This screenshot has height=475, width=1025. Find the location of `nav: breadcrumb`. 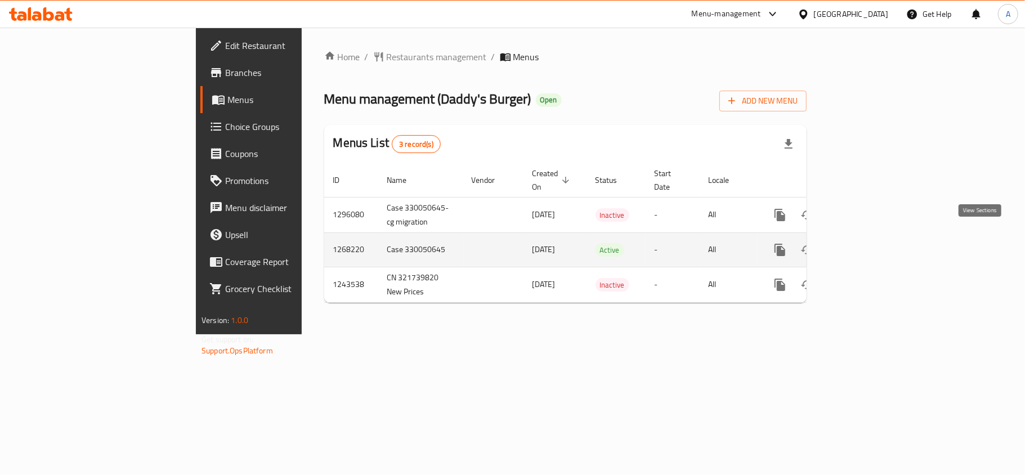

nav: breadcrumb is located at coordinates (565, 57).